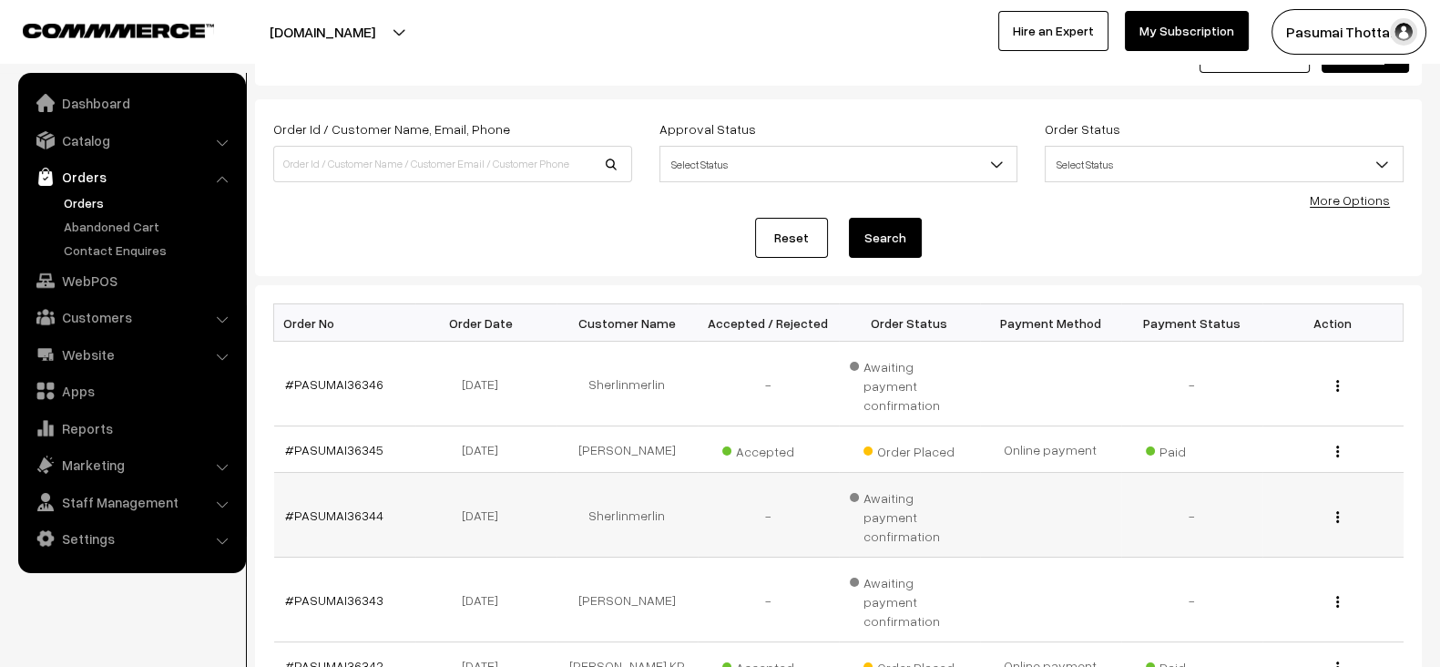 The width and height of the screenshot is (1440, 667). Describe the element at coordinates (102, 29) in the screenshot. I see `a: COMMMERCE` at that location.